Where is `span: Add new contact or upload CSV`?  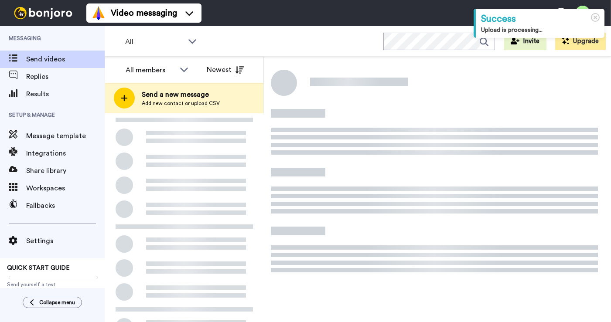
span: Add new contact or upload CSV is located at coordinates (180, 103).